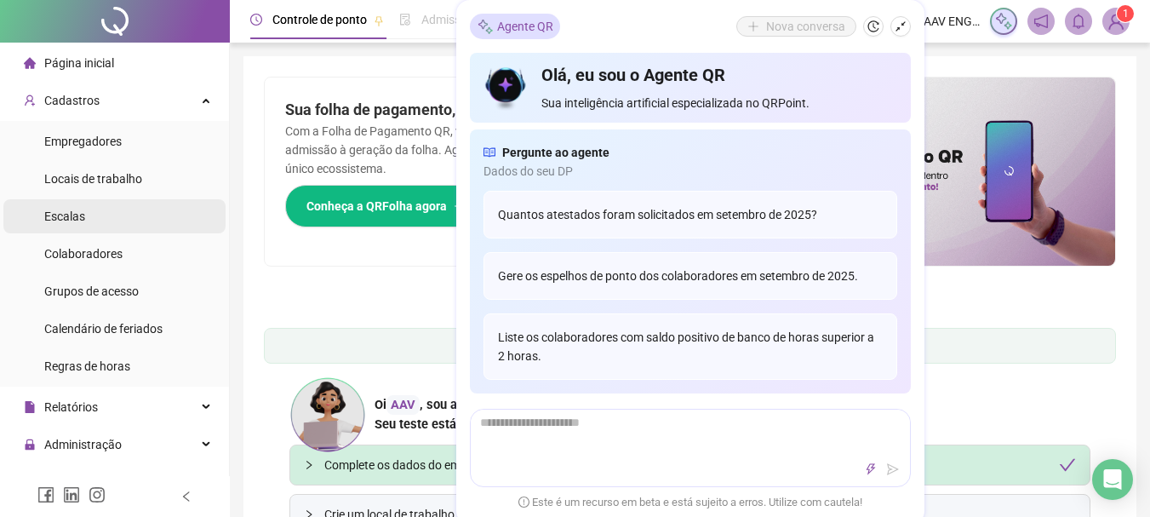  Describe the element at coordinates (376, 206) in the screenshot. I see `span: Conheça a QRFolha agora` at that location.